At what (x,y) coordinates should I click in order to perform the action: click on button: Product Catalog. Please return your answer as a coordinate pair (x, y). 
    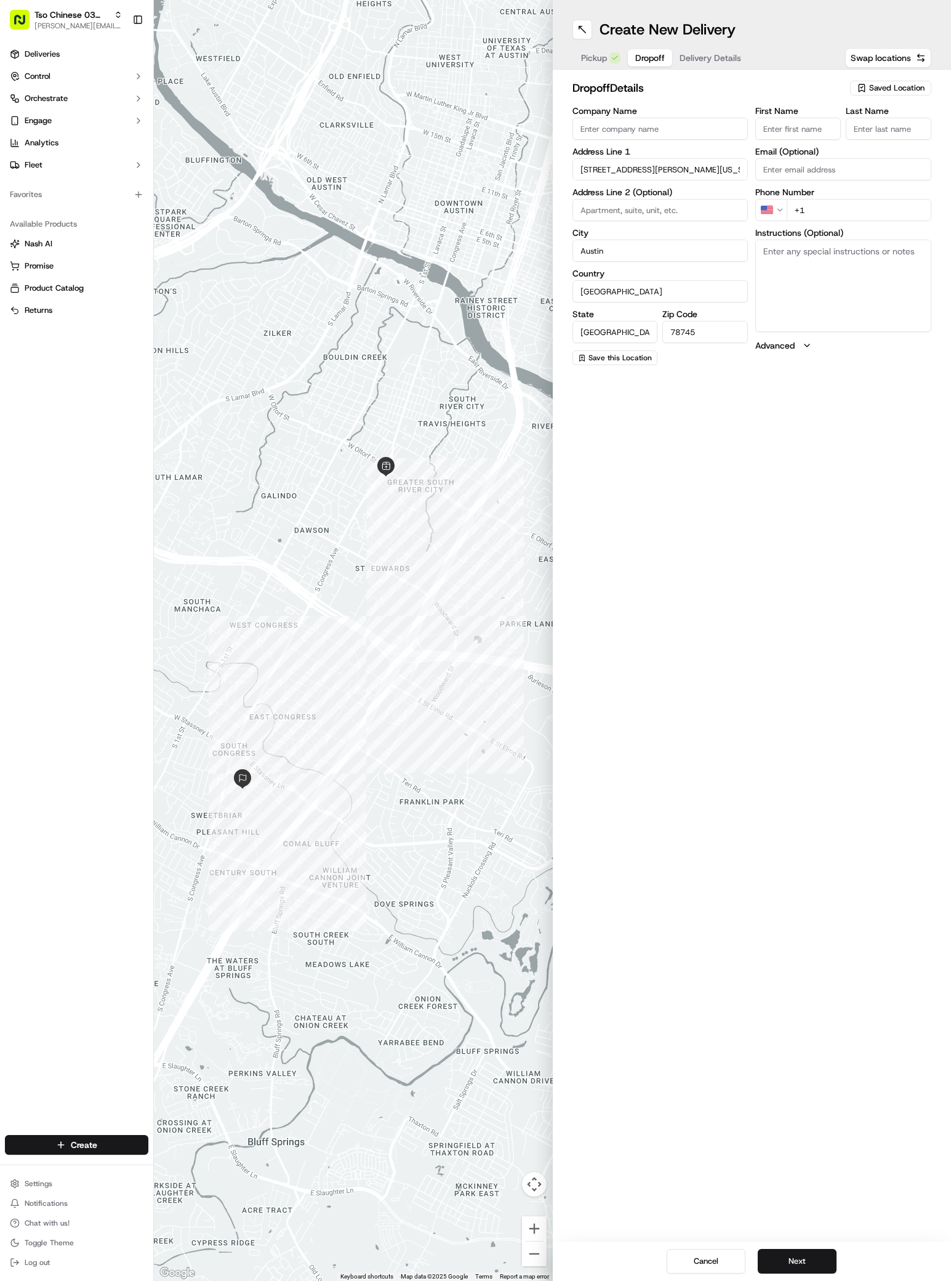
    Looking at the image, I should click on (76, 288).